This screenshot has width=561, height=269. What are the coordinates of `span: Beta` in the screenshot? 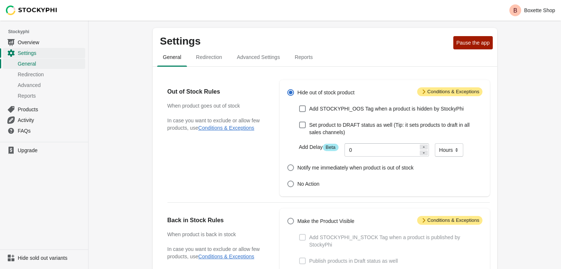 It's located at (330, 147).